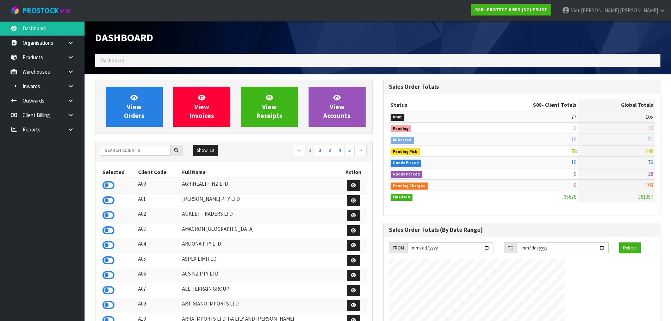 The image size is (671, 321). I want to click on td: A00, so click(159, 185).